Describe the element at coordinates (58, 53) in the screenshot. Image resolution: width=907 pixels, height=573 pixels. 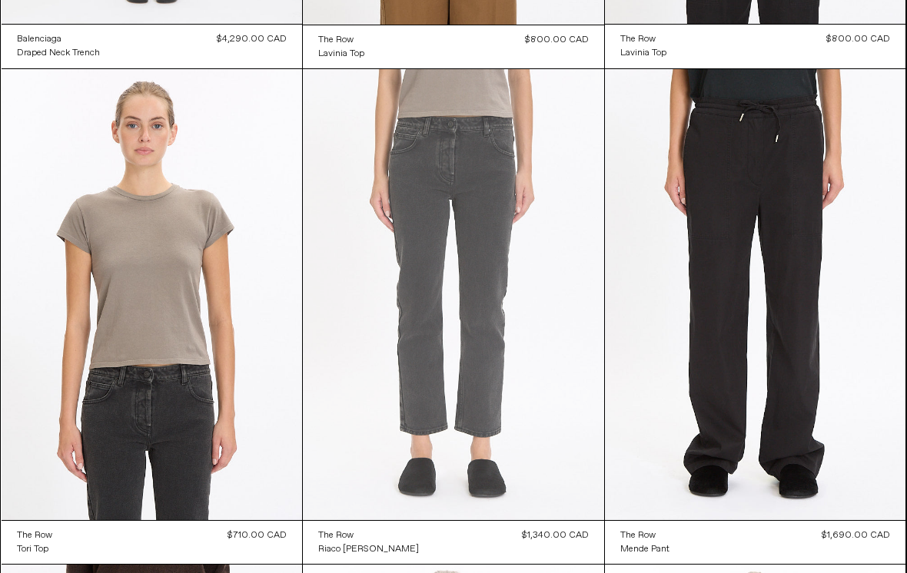
I see `a: Draped Neck Trench` at that location.